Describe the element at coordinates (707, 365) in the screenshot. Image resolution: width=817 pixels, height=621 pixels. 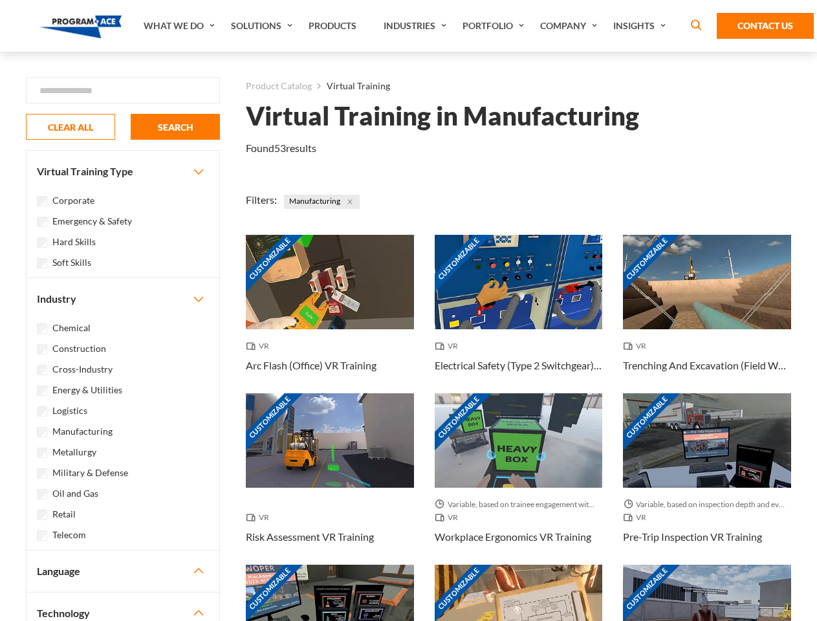
I see `h3: Trenching And Excavation (Field Work) VR Training` at that location.